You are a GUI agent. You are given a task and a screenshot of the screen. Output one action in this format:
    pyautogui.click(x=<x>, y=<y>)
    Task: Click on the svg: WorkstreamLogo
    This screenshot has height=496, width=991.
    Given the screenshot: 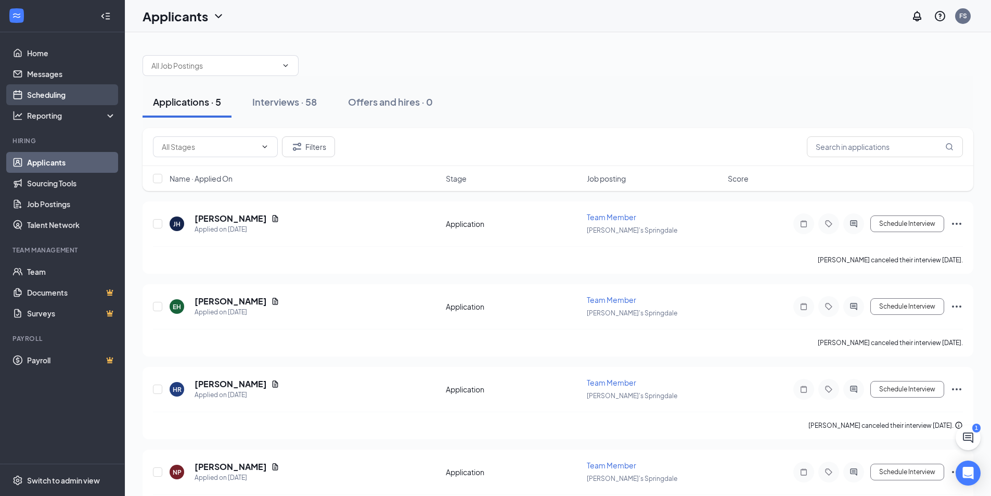 What is the action you would take?
    pyautogui.click(x=17, y=16)
    